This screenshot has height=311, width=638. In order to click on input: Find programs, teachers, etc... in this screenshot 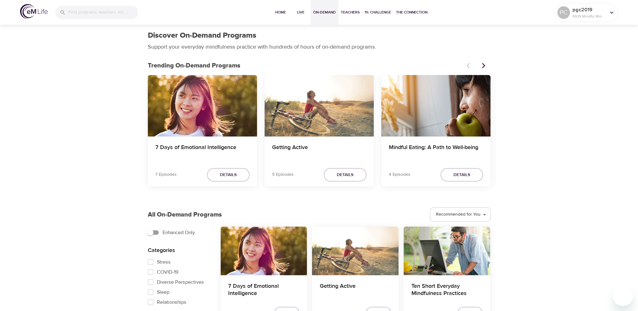, I will do `click(103, 12)`.